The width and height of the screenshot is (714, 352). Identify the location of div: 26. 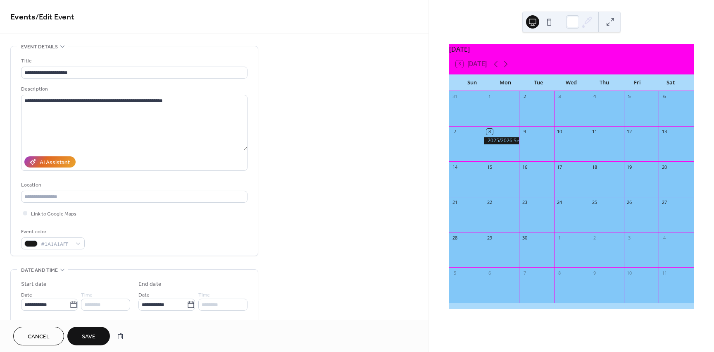
(630, 202).